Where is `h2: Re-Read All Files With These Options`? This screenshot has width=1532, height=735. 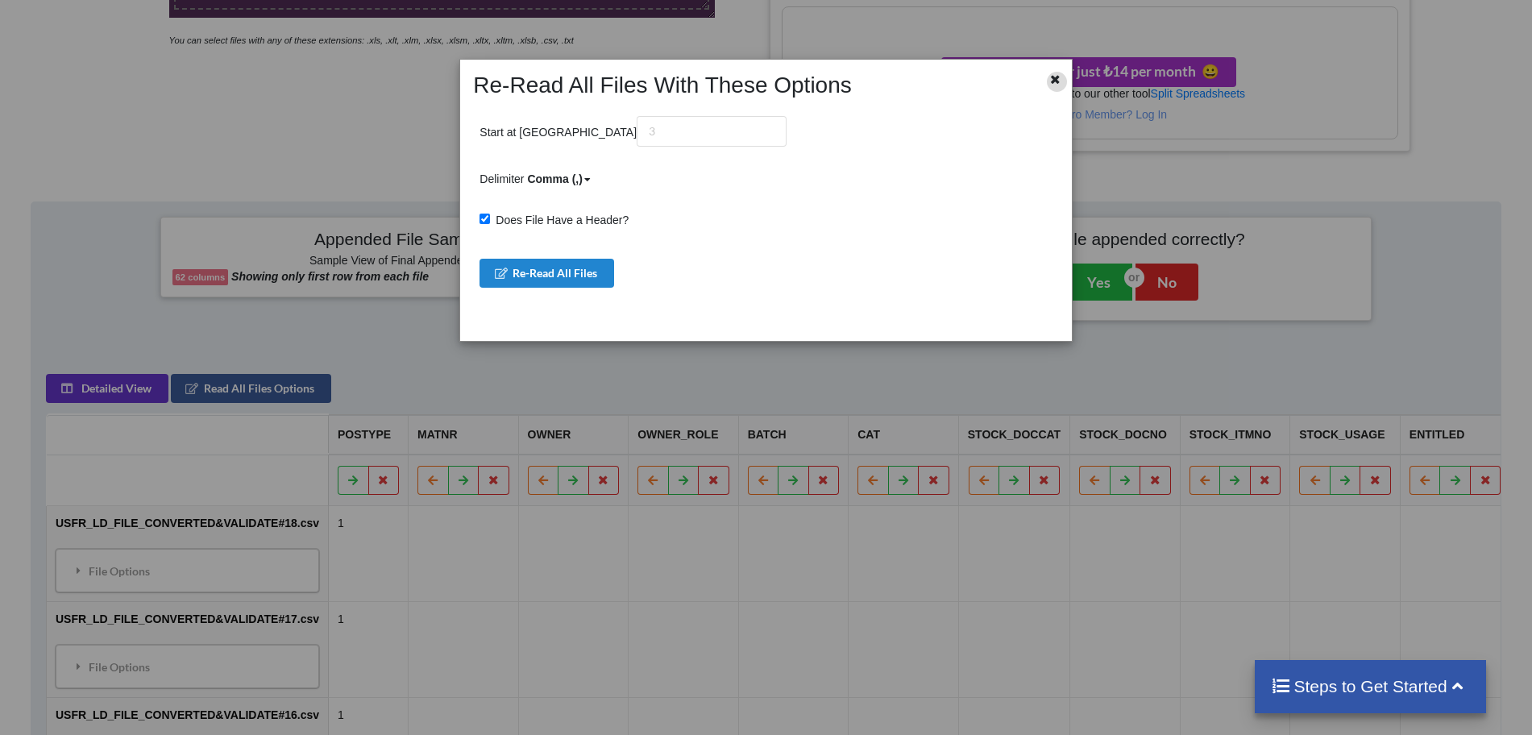
h2: Re-Read All Files With These Options is located at coordinates (740, 85).